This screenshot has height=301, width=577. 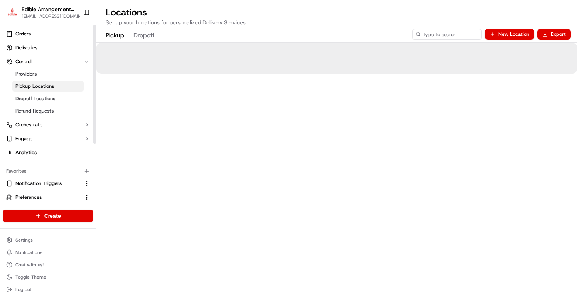 I want to click on button: Export, so click(x=554, y=34).